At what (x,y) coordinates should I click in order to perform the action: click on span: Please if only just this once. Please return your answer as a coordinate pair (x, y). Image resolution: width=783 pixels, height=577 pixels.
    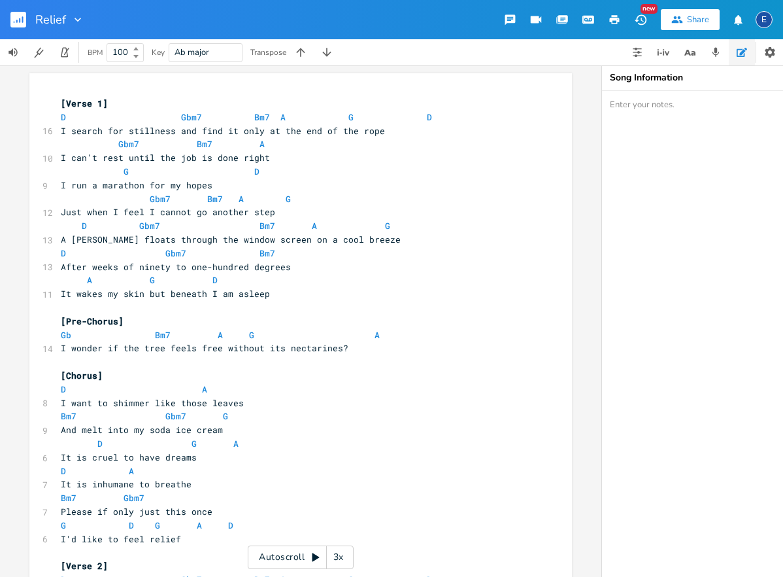
    Looking at the image, I should click on (137, 511).